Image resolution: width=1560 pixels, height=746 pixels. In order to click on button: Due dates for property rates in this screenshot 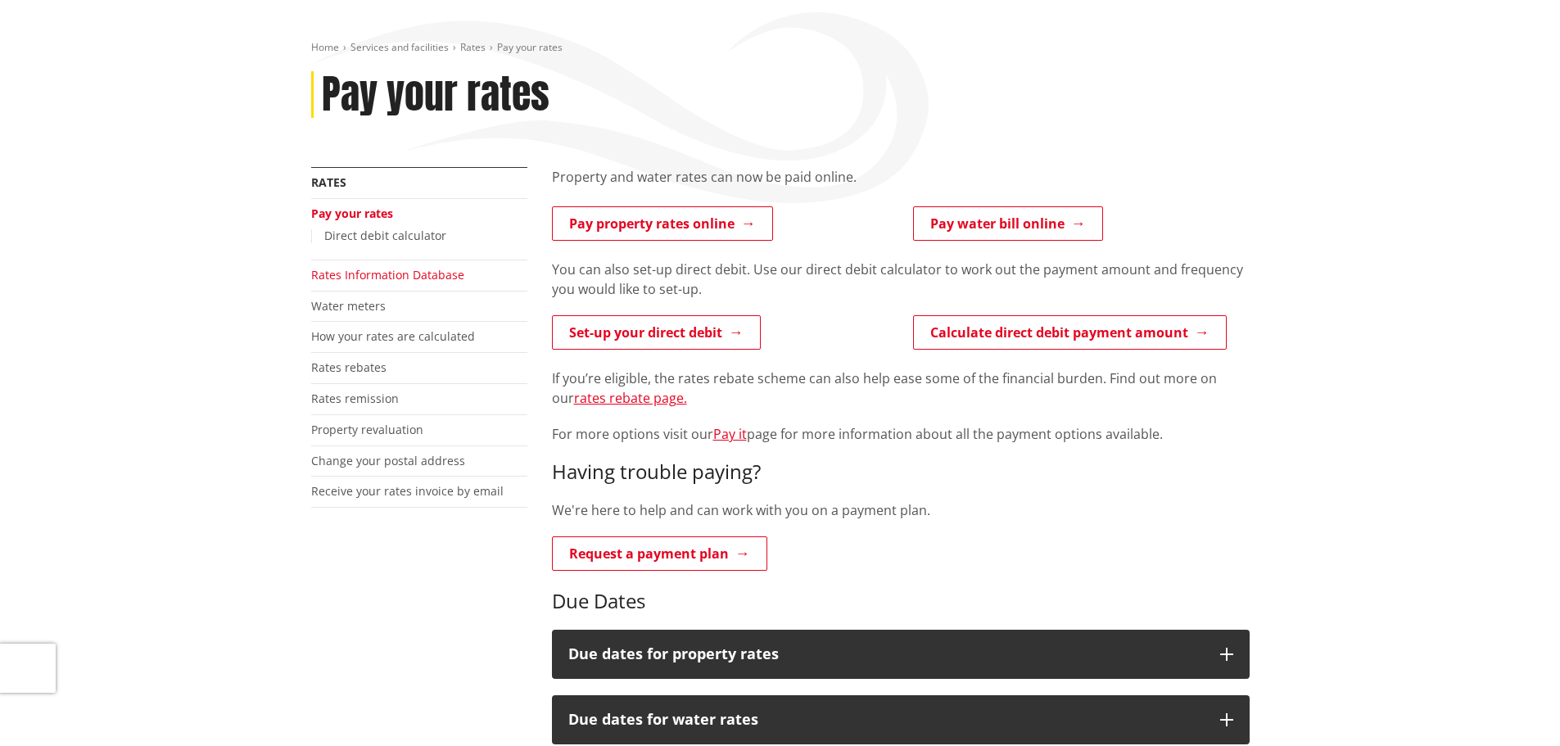, I will do `click(901, 654)`.